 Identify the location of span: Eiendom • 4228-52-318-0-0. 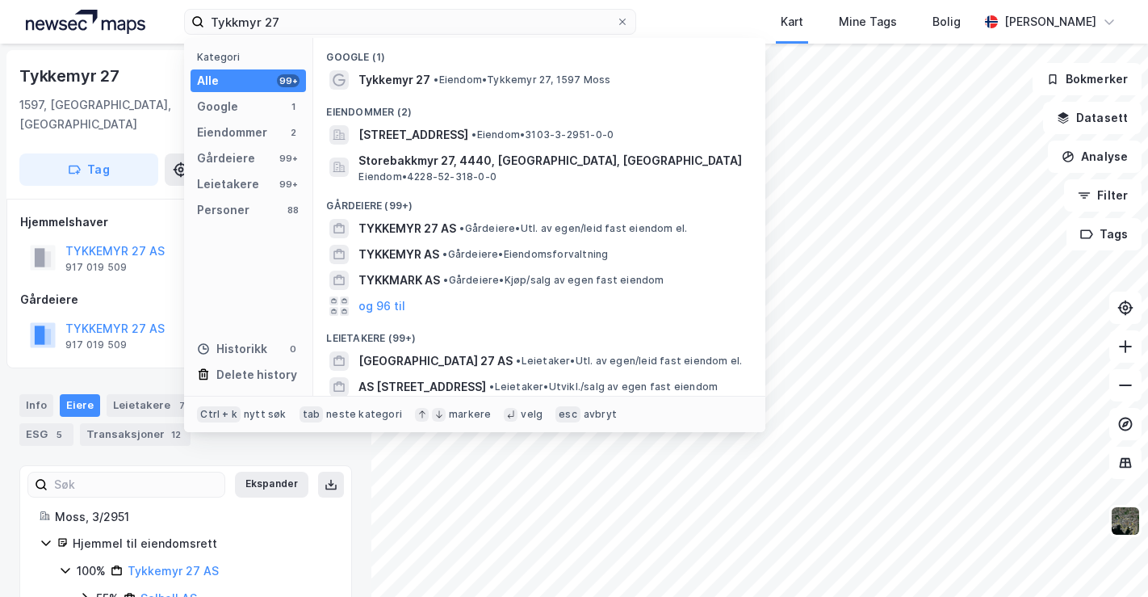
(427, 177).